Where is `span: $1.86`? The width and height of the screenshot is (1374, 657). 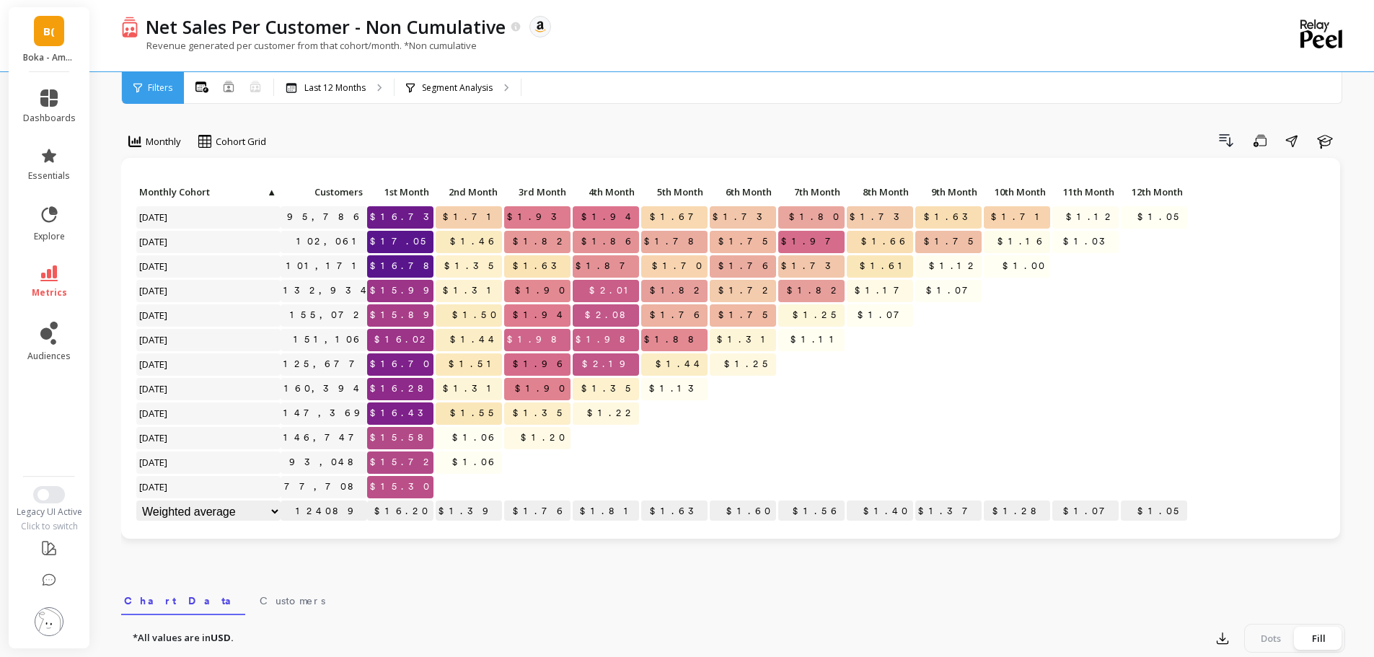
span: $1.86 is located at coordinates (609, 242).